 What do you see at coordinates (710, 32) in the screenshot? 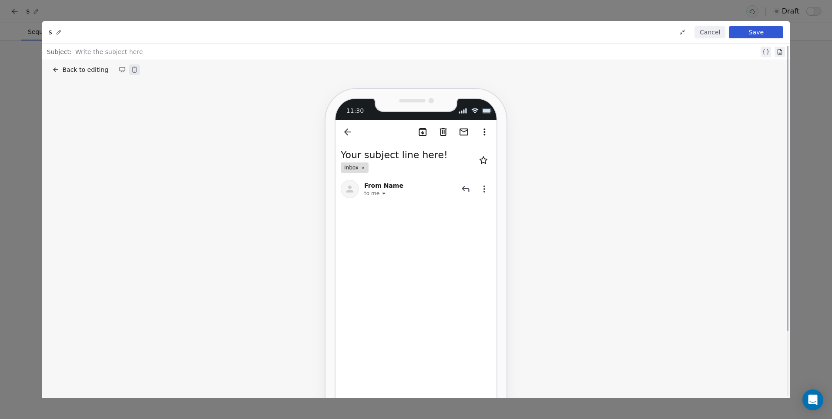
I see `button: Cancel` at bounding box center [710, 32].